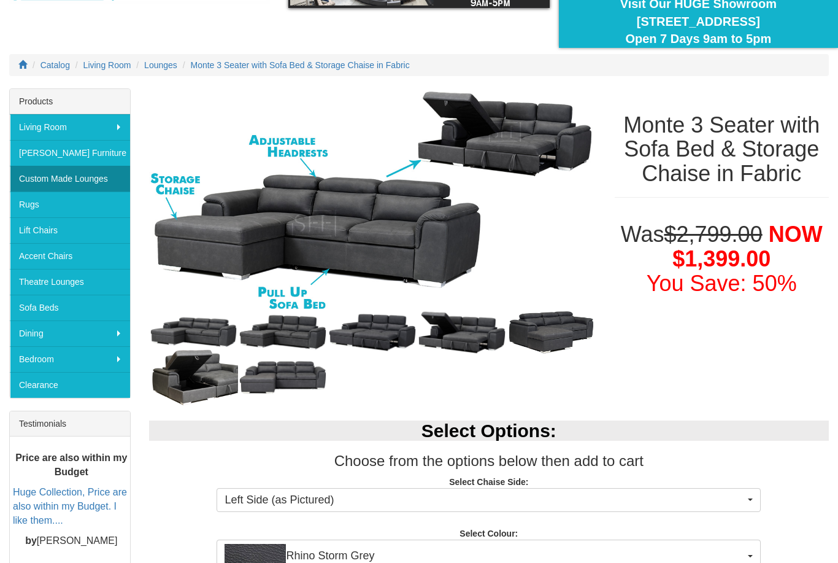 This screenshot has width=838, height=563. Describe the element at coordinates (161, 65) in the screenshot. I see `a: Lounges` at that location.